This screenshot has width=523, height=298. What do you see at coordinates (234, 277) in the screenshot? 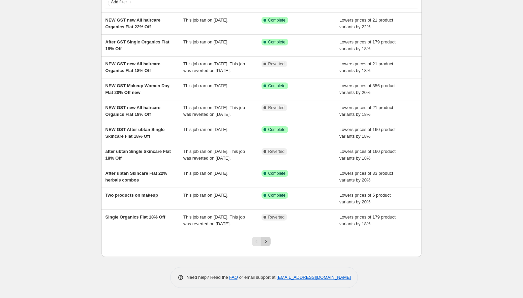
I see `a: FAQ` at bounding box center [234, 277].